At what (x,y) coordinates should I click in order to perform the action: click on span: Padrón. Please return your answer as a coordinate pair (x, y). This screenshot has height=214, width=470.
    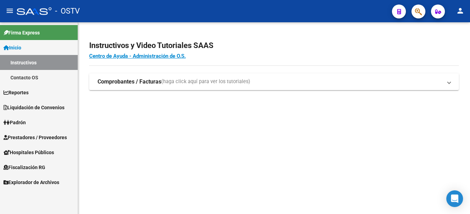
    Looking at the image, I should click on (15, 123).